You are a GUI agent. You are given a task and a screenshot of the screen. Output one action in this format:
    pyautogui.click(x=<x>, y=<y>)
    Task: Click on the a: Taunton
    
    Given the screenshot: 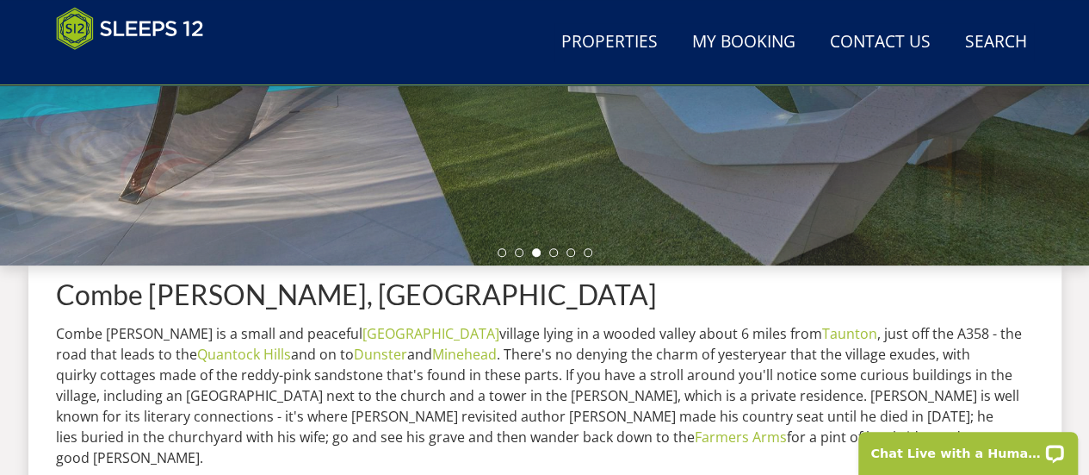 What is the action you would take?
    pyautogui.click(x=850, y=333)
    